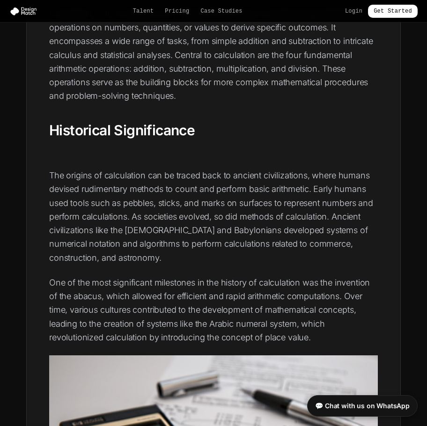 This screenshot has height=426, width=427. What do you see at coordinates (362, 406) in the screenshot?
I see `a: 💬 Chat with us on WhatsApp` at bounding box center [362, 406].